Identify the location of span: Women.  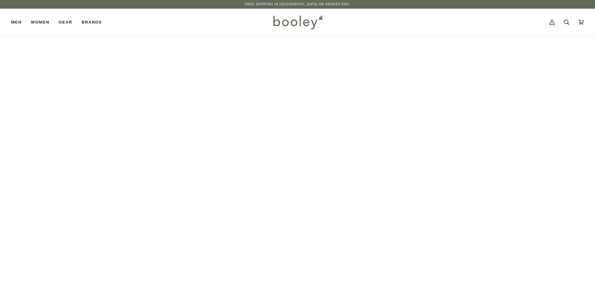
(40, 22).